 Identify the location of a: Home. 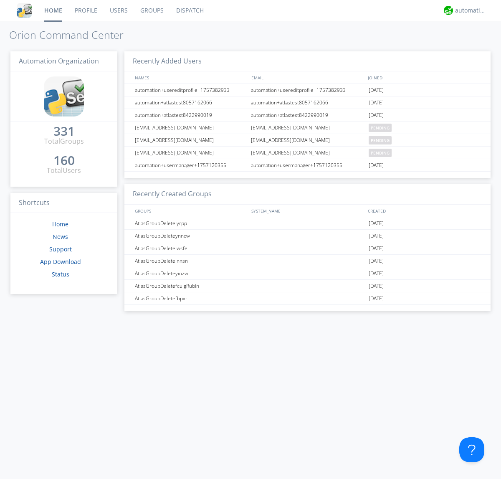
(60, 224).